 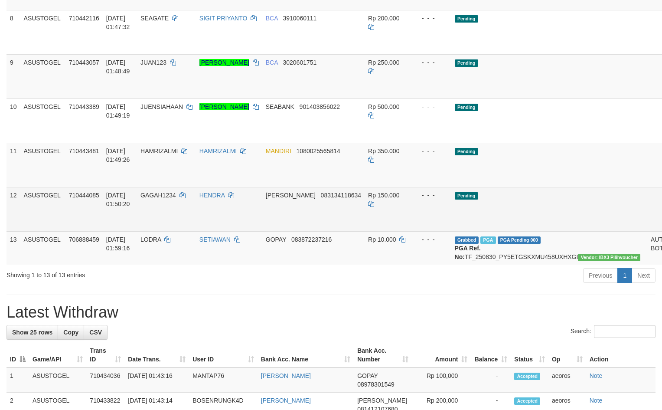 What do you see at coordinates (384, 107) in the screenshot?
I see `span: Rp 500.000` at bounding box center [384, 107].